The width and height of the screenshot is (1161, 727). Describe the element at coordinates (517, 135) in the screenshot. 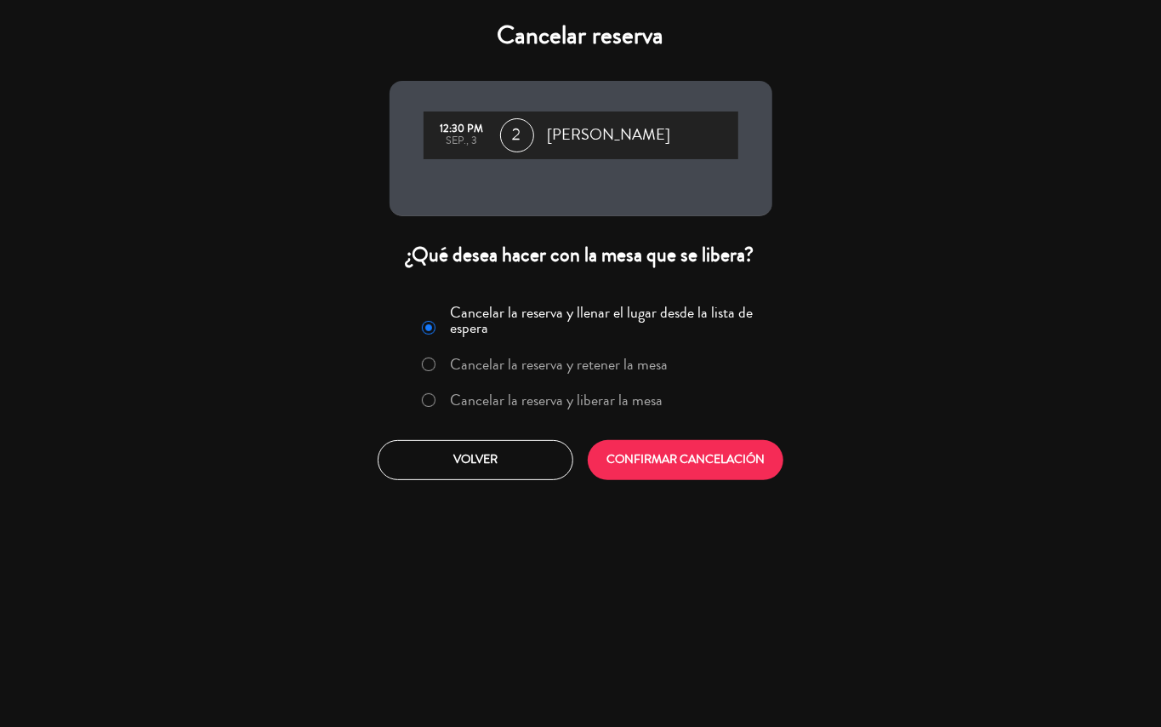

I see `span: 2` at that location.